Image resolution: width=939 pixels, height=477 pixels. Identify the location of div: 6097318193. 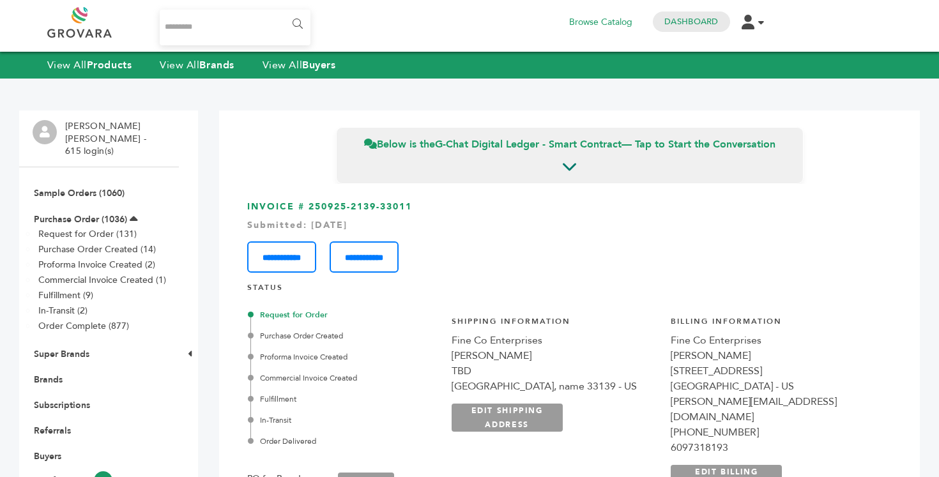
(774, 448).